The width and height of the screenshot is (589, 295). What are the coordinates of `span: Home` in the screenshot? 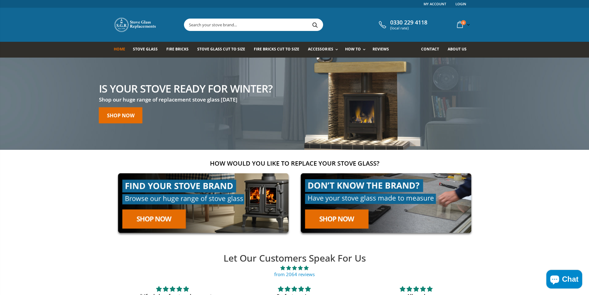 It's located at (119, 49).